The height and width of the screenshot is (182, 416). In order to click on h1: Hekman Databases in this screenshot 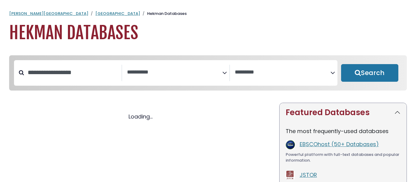, I will do `click(208, 33)`.